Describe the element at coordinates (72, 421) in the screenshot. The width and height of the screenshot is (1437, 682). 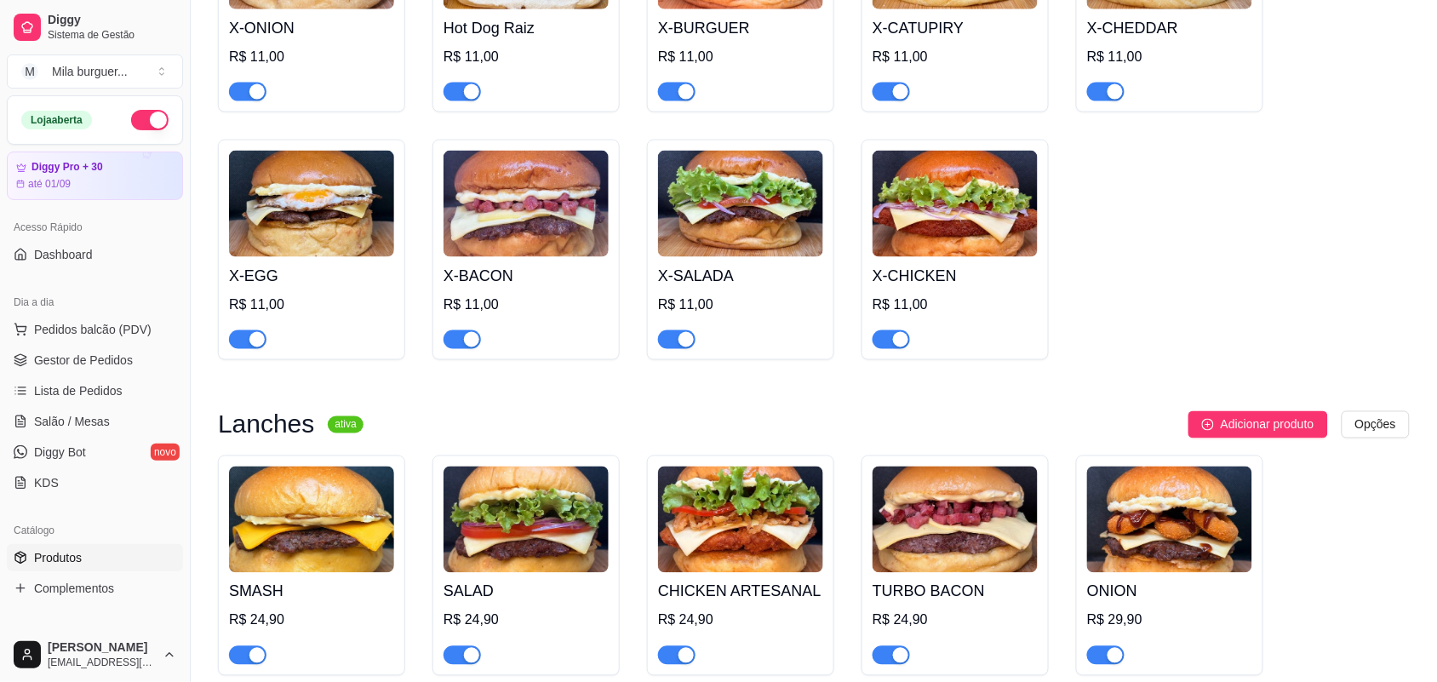
I see `span: Salão / Mesas` at that location.